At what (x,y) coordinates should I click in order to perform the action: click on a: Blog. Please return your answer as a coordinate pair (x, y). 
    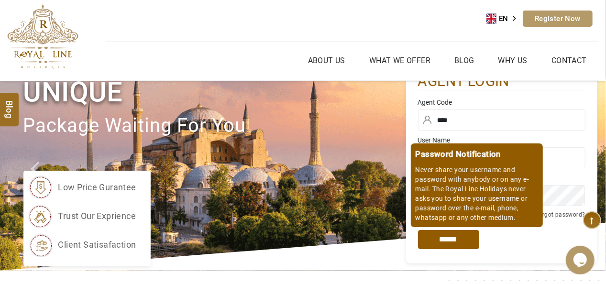
    Looking at the image, I should click on (464, 60).